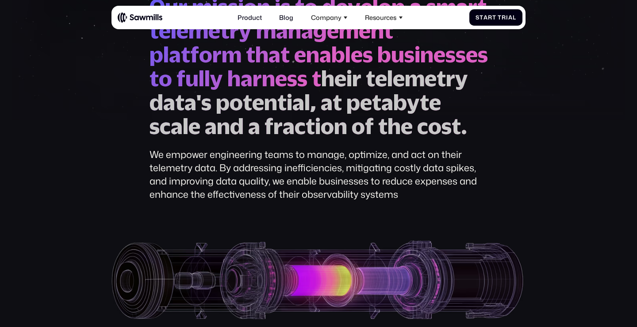  Describe the element at coordinates (477, 17) in the screenshot. I see `span: S` at that location.